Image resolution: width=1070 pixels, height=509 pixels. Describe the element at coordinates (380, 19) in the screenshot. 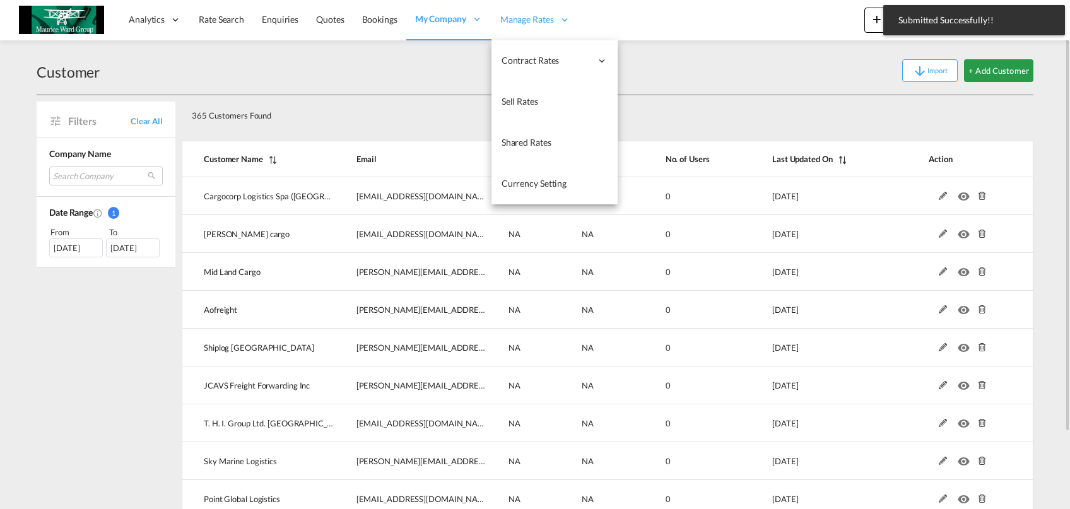

I see `span: Bookings` at that location.